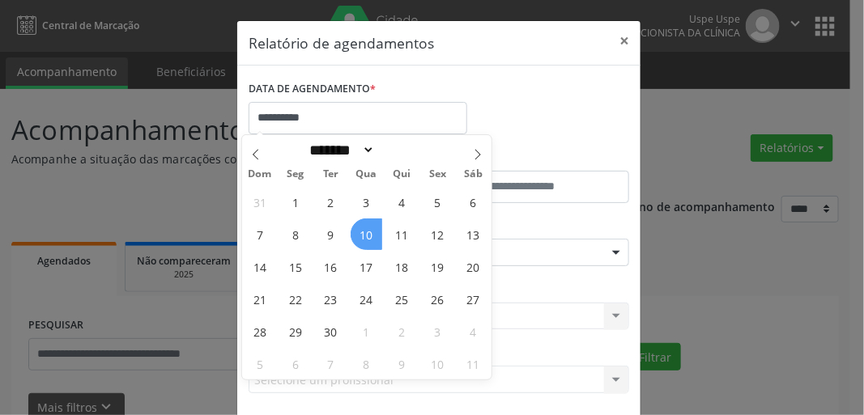 Image resolution: width=864 pixels, height=415 pixels. What do you see at coordinates (259, 234) in the screenshot?
I see `span: Setembro 7, 2025` at bounding box center [259, 234].